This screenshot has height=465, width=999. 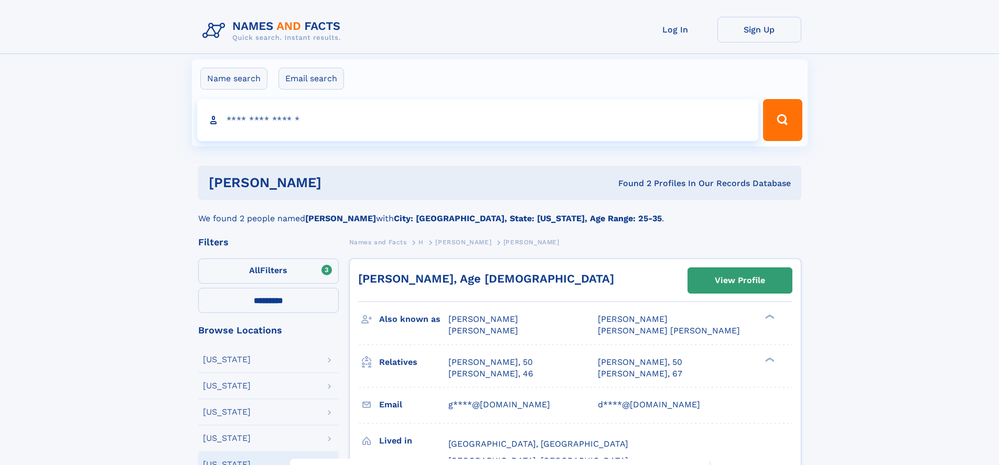 What do you see at coordinates (254, 270) in the screenshot?
I see `span: All` at bounding box center [254, 270].